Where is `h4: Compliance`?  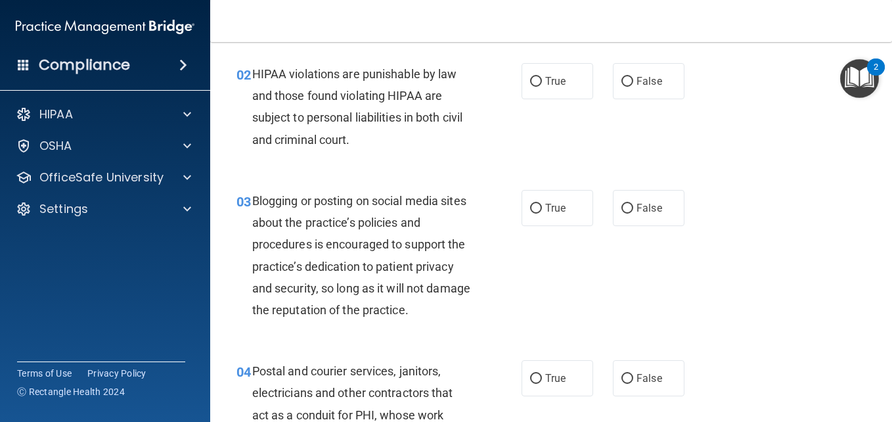
h4: Compliance is located at coordinates (84, 65).